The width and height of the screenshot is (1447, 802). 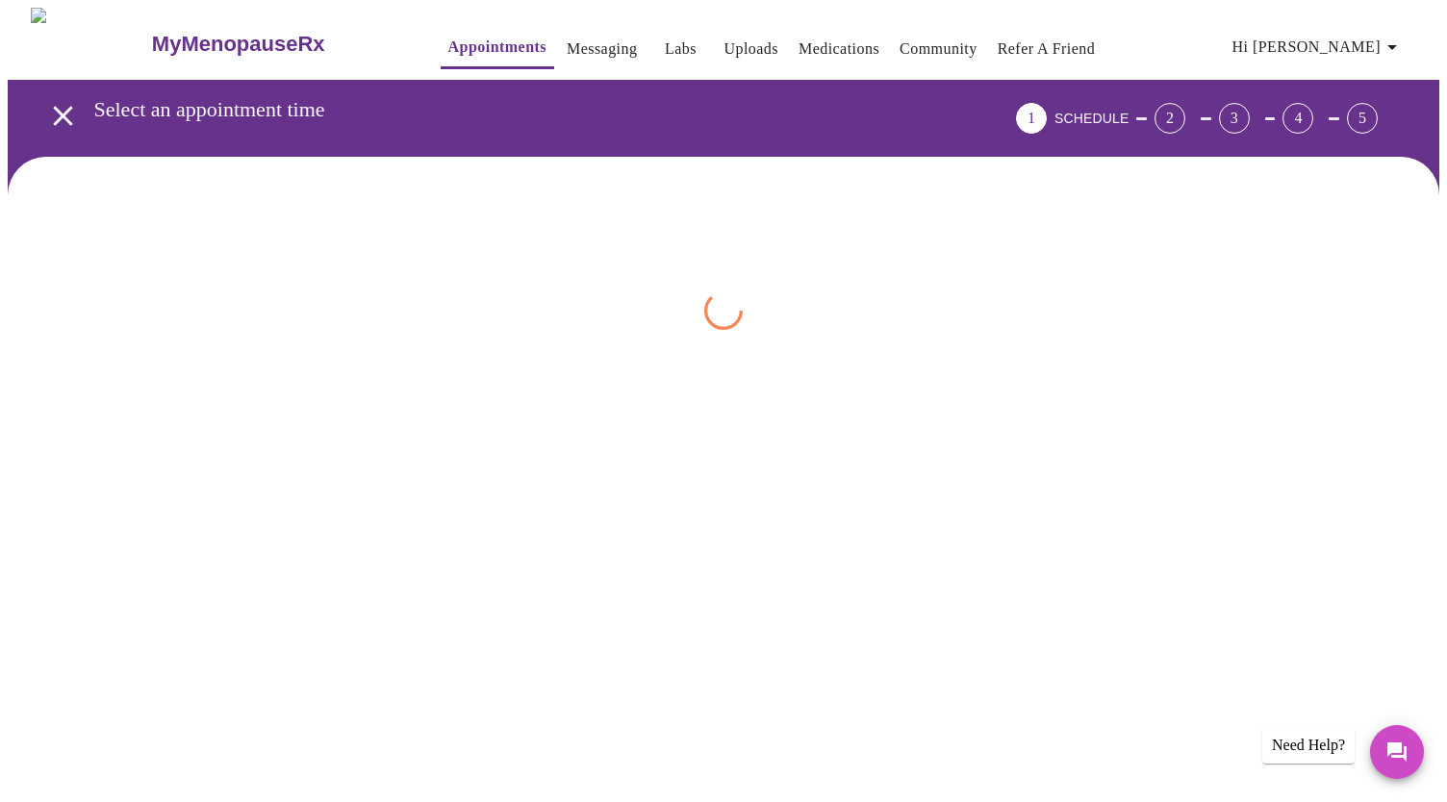 I want to click on button: Messaging, so click(x=601, y=49).